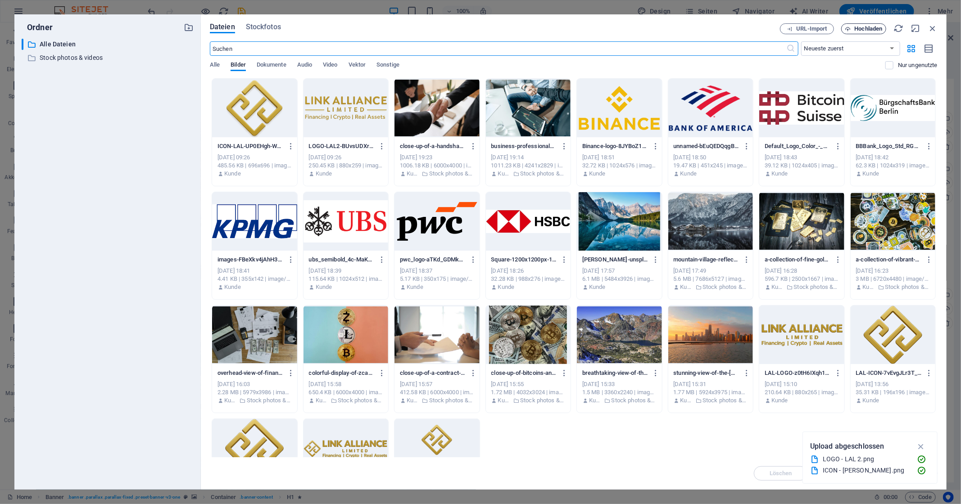  I want to click on p: close-up-of-bitcoins-and-us-dollar-bills-symbolizing-modern-finance-and-cryptocurrency-nFmEmE-Vog..., so click(524, 373).